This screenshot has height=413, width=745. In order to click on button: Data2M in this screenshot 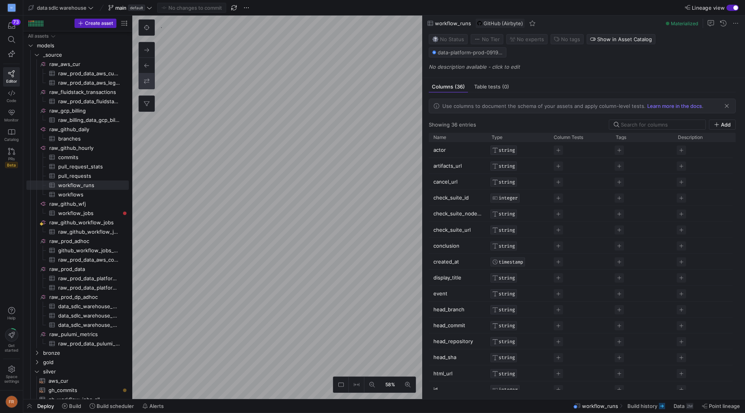, I will do `click(683, 406)`.